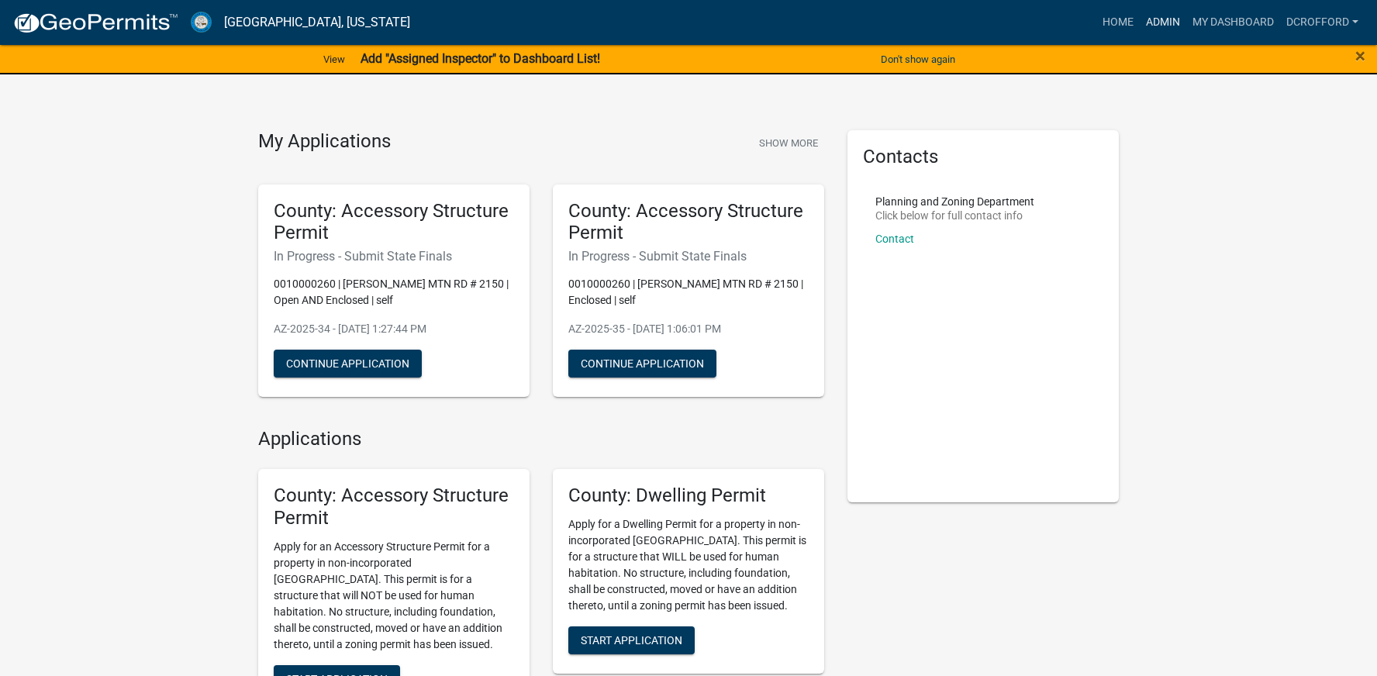  What do you see at coordinates (789, 143) in the screenshot?
I see `button: Show More` at bounding box center [789, 143].